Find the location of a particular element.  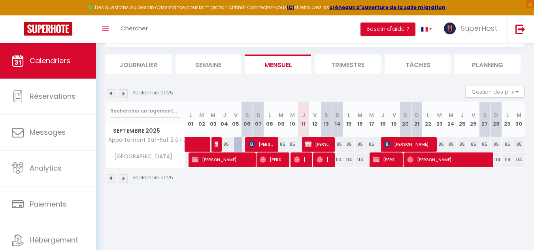

th: 08 is located at coordinates (270, 119).